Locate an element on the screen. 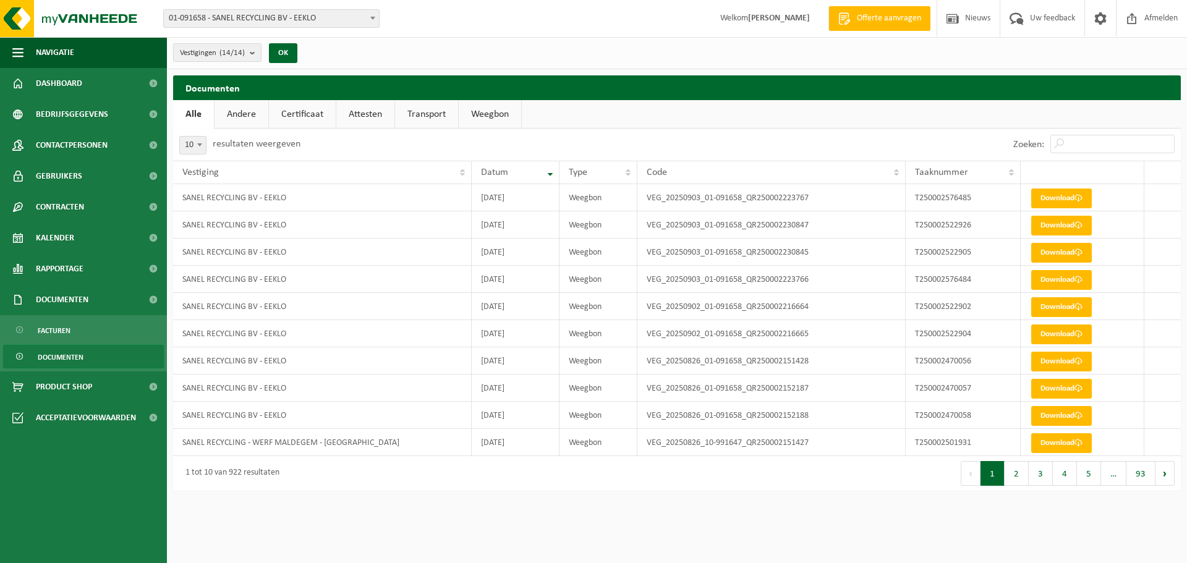  button: 2 is located at coordinates (1016, 473).